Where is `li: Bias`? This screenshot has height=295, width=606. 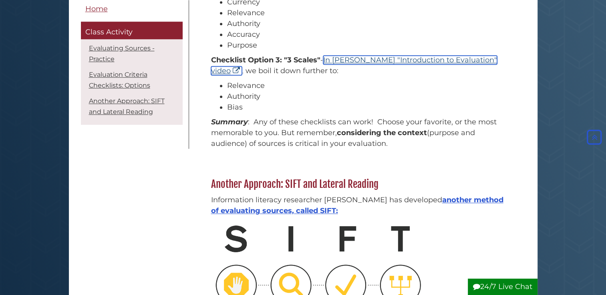 li: Bias is located at coordinates (368, 107).